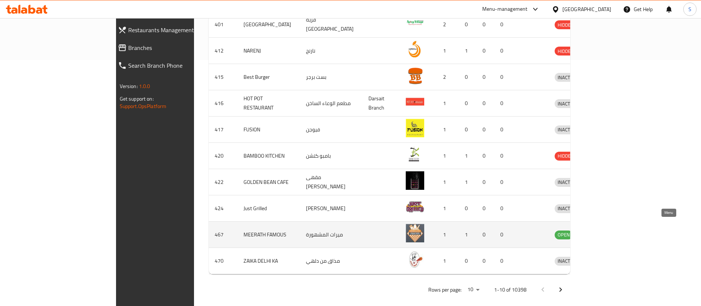 Image resolution: width=701 pixels, height=306 pixels. I want to click on a: Search Branch Phone, so click(173, 65).